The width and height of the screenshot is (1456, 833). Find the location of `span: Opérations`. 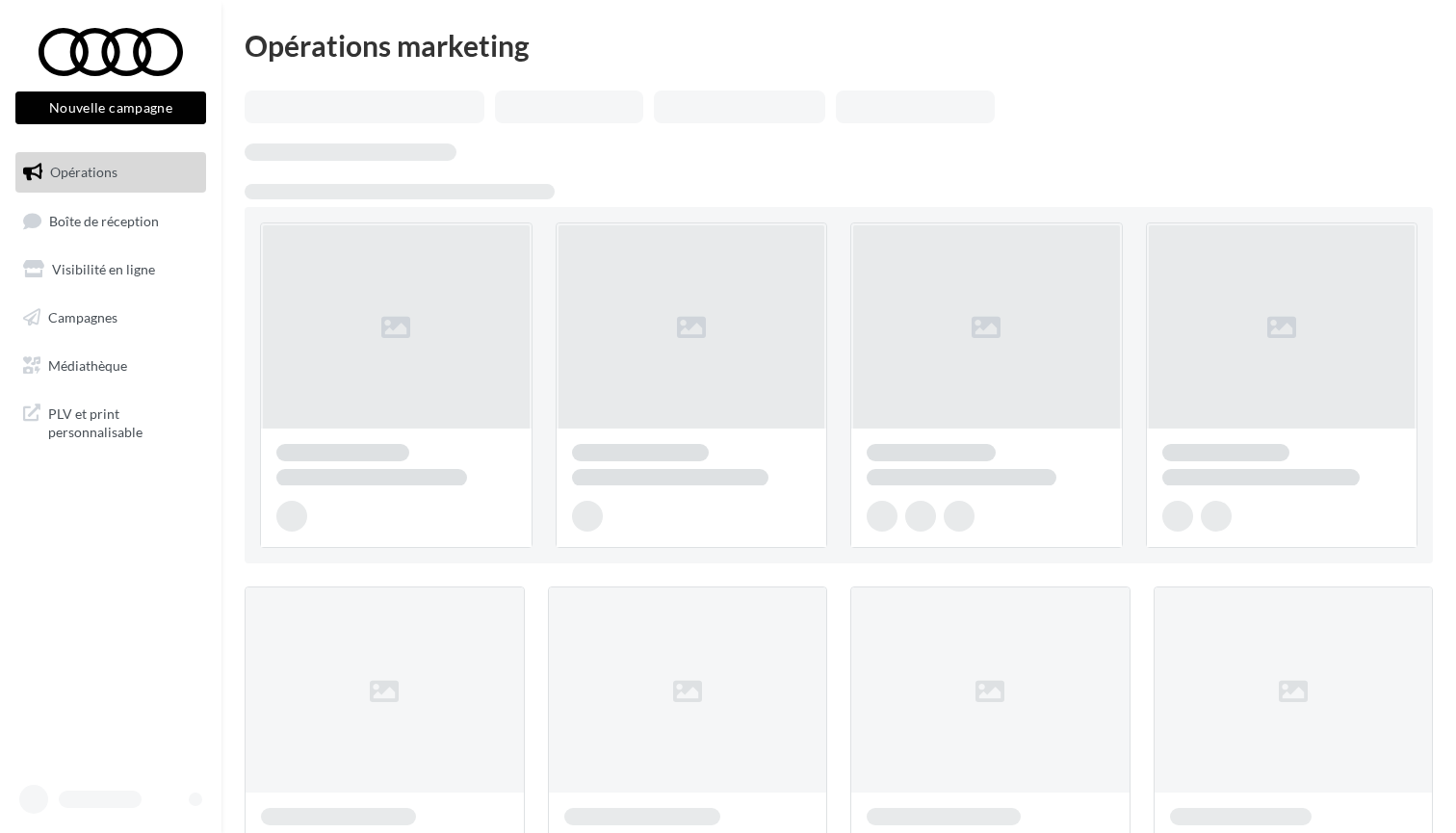

span: Opérations is located at coordinates (83, 172).